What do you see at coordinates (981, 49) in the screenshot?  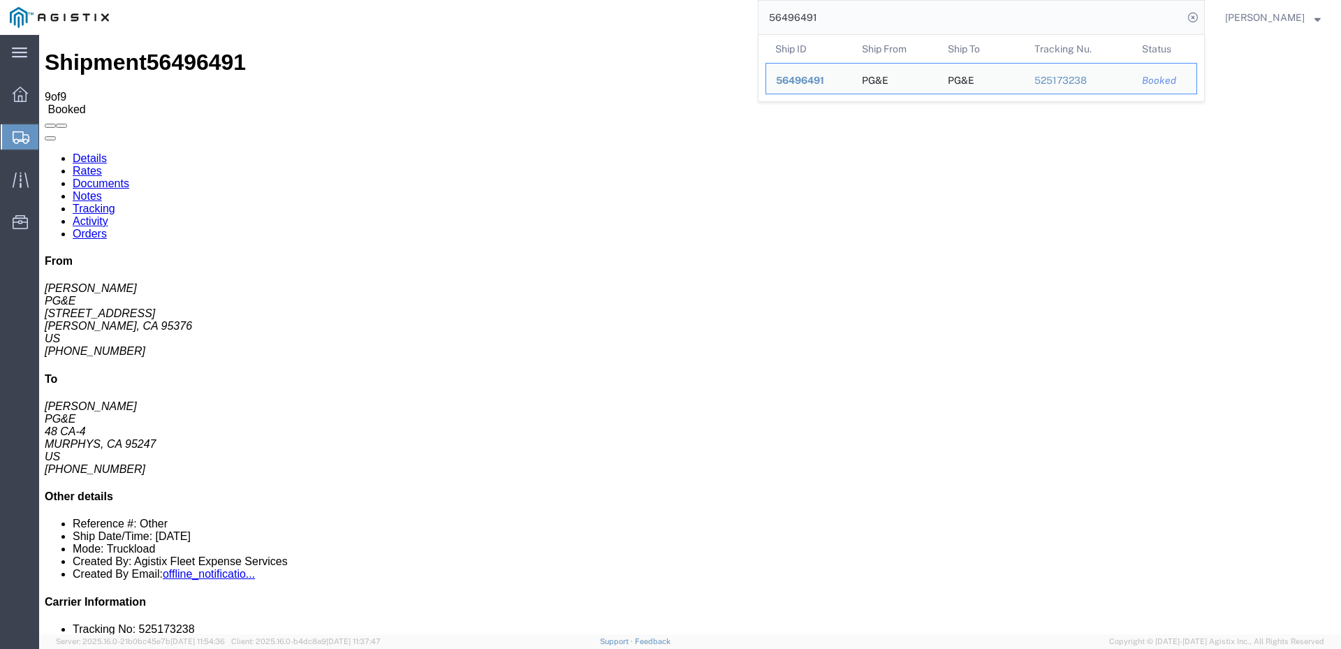 I see `th: Ship To` at bounding box center [981, 49].